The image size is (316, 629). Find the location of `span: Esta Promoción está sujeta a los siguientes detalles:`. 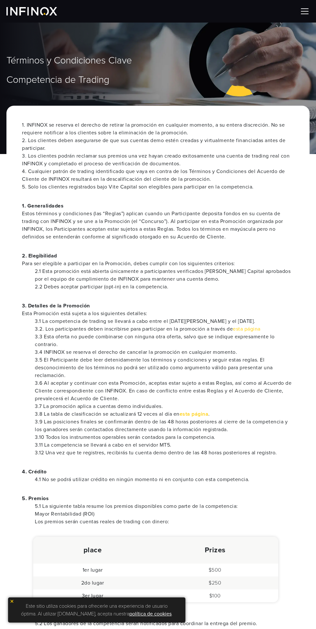

span: Esta Promoción está sujeta a los siguientes detalles: is located at coordinates (158, 314).